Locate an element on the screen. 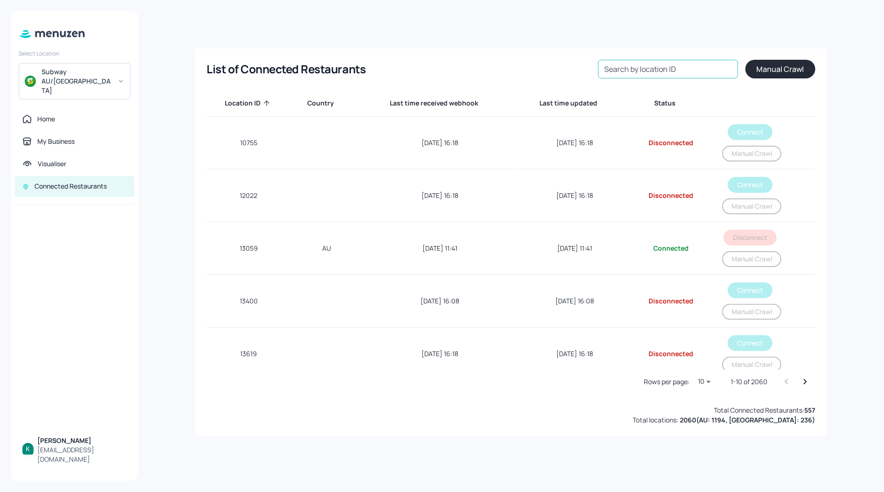 Image resolution: width=884 pixels, height=492 pixels. td: 12022 is located at coordinates (249, 195).